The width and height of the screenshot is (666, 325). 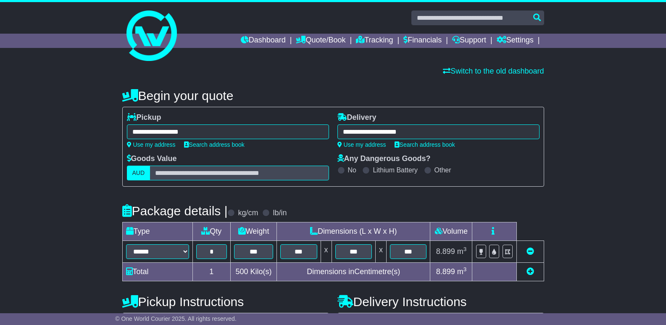 I want to click on td: Volume, so click(x=451, y=231).